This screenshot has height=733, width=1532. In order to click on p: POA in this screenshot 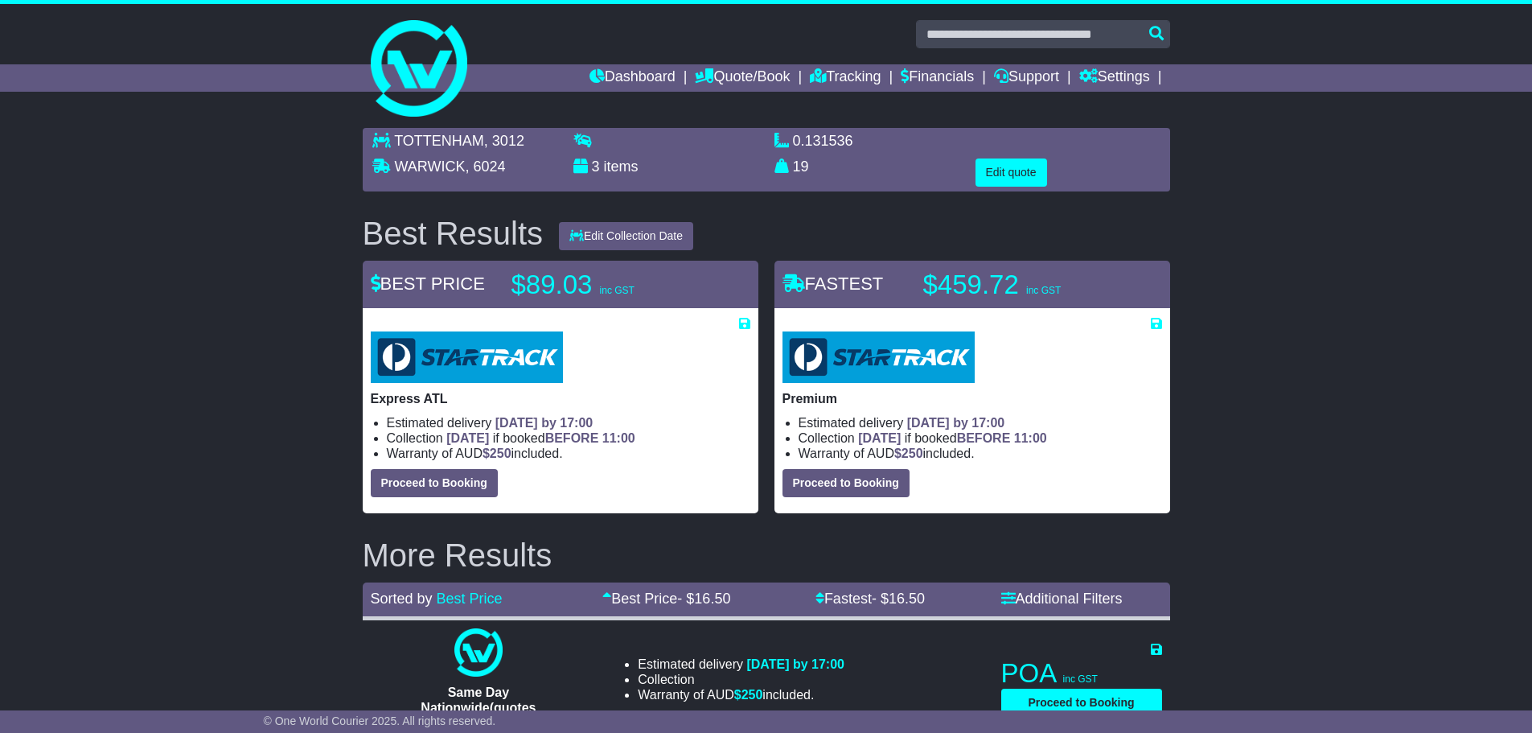, I will do `click(1082, 673)`.